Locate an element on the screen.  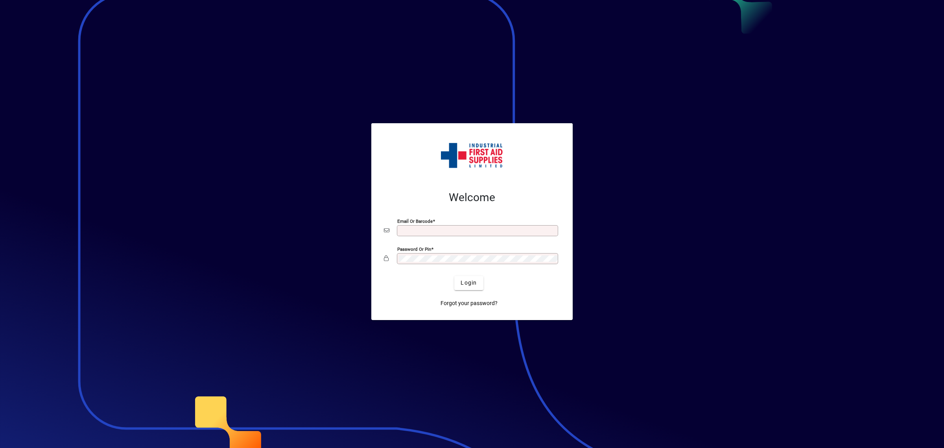
mat-label: Password or Pin is located at coordinates (414, 249).